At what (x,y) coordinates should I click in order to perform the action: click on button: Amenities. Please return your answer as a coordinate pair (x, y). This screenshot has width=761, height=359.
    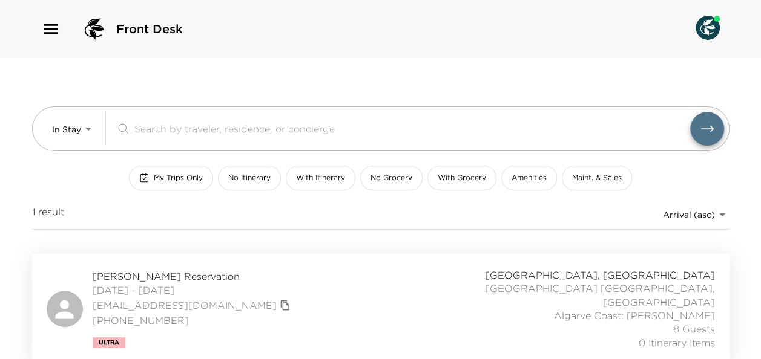
    Looking at the image, I should click on (529, 178).